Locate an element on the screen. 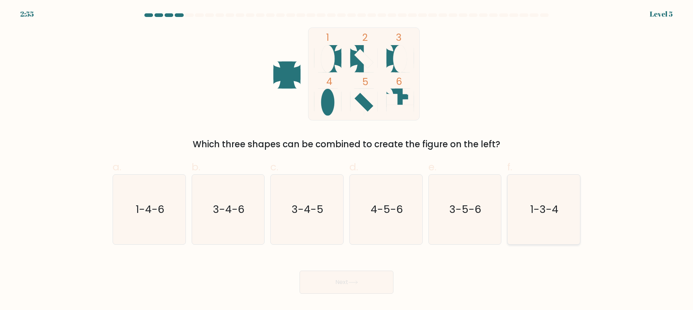 Image resolution: width=693 pixels, height=310 pixels. tspan: 4 is located at coordinates (329, 81).